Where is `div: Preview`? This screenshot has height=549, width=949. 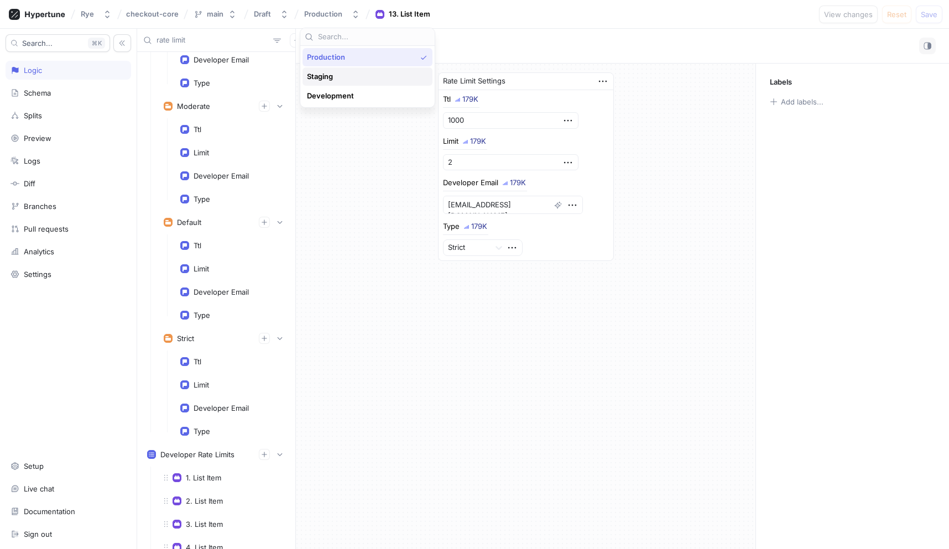
div: Preview is located at coordinates (38, 138).